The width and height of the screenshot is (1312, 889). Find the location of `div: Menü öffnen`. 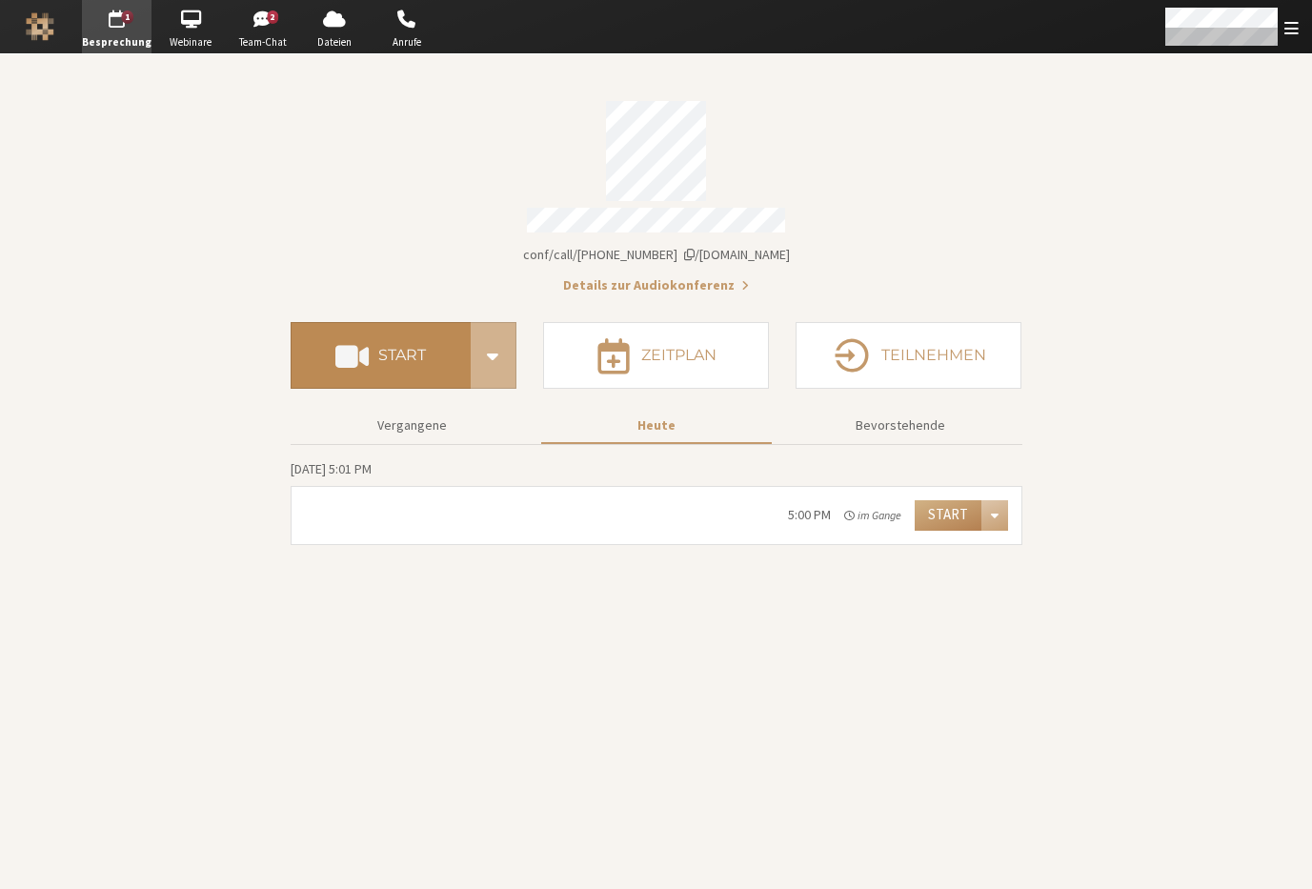

div: Menü öffnen is located at coordinates (995, 516).